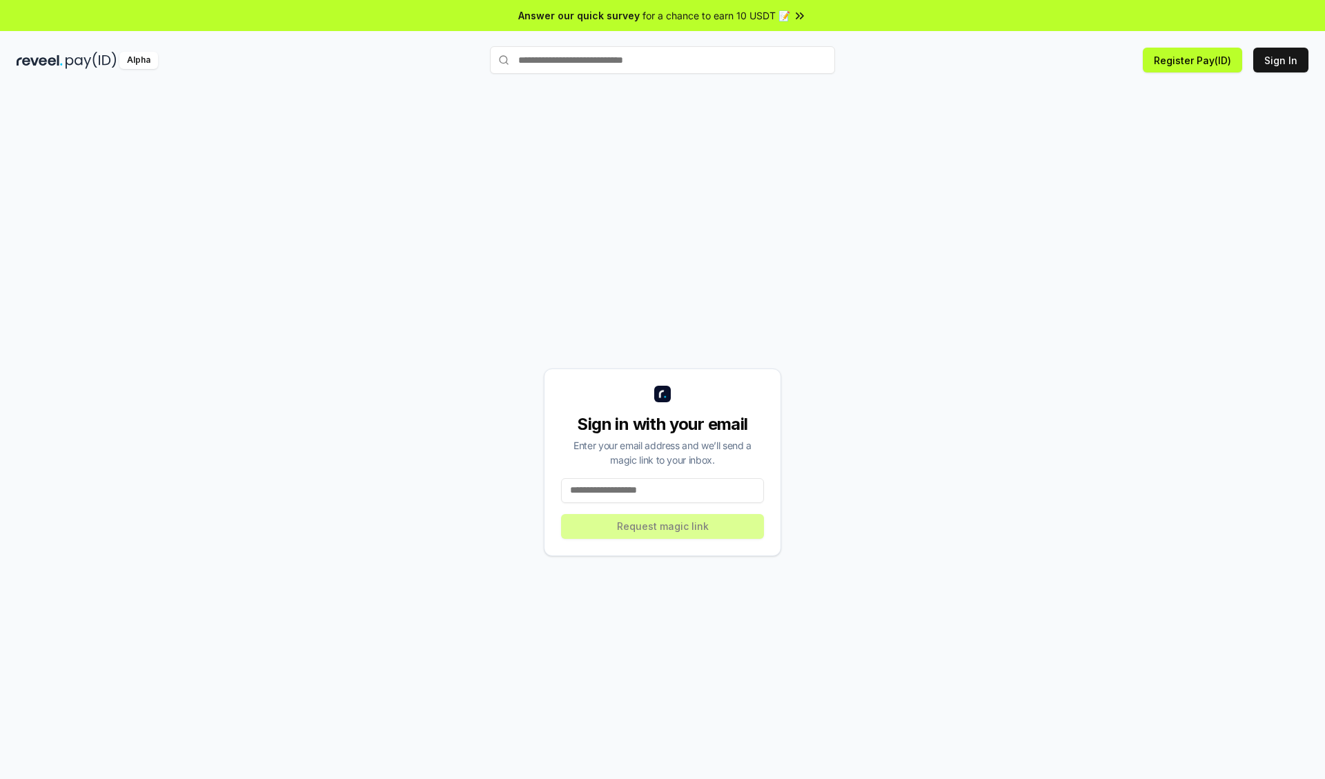 This screenshot has height=779, width=1325. Describe the element at coordinates (91, 60) in the screenshot. I see `img: pay_id` at that location.